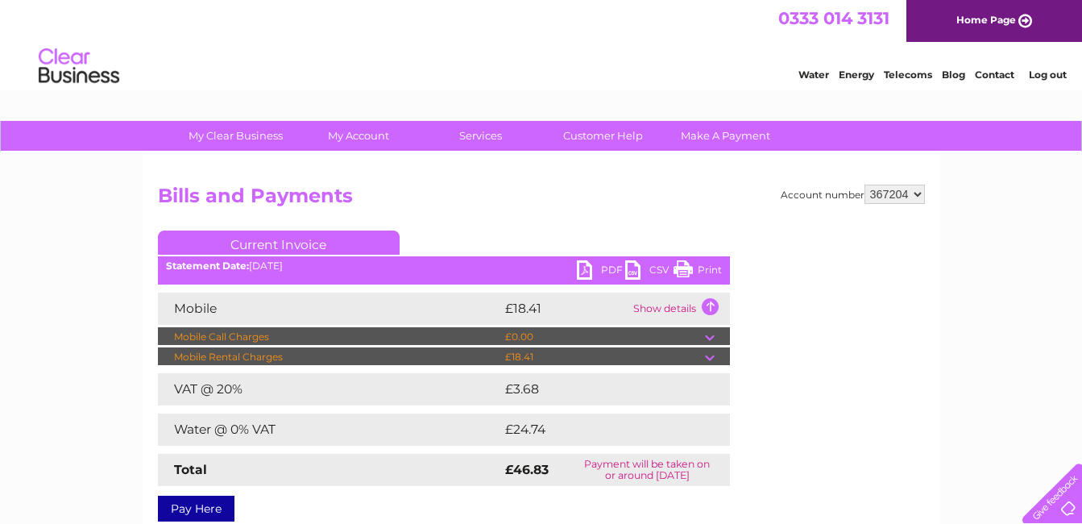  I want to click on a: My Account, so click(358, 135).